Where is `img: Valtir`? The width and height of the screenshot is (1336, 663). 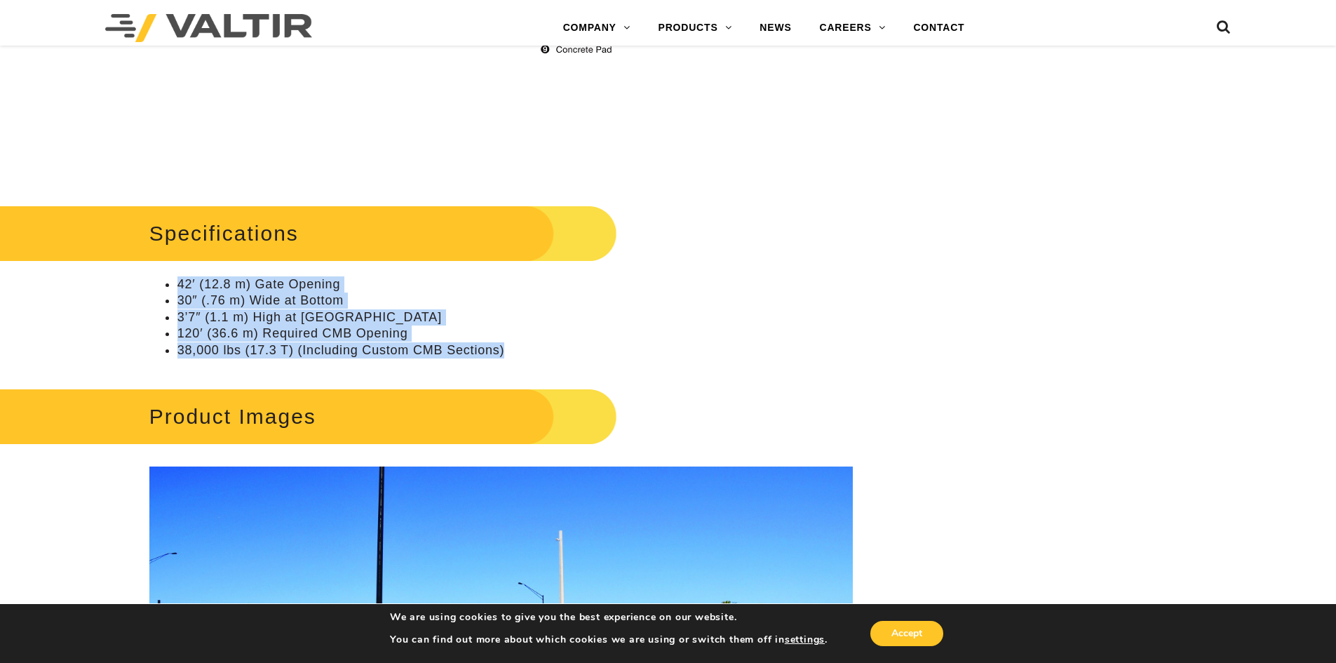
img: Valtir is located at coordinates (208, 28).